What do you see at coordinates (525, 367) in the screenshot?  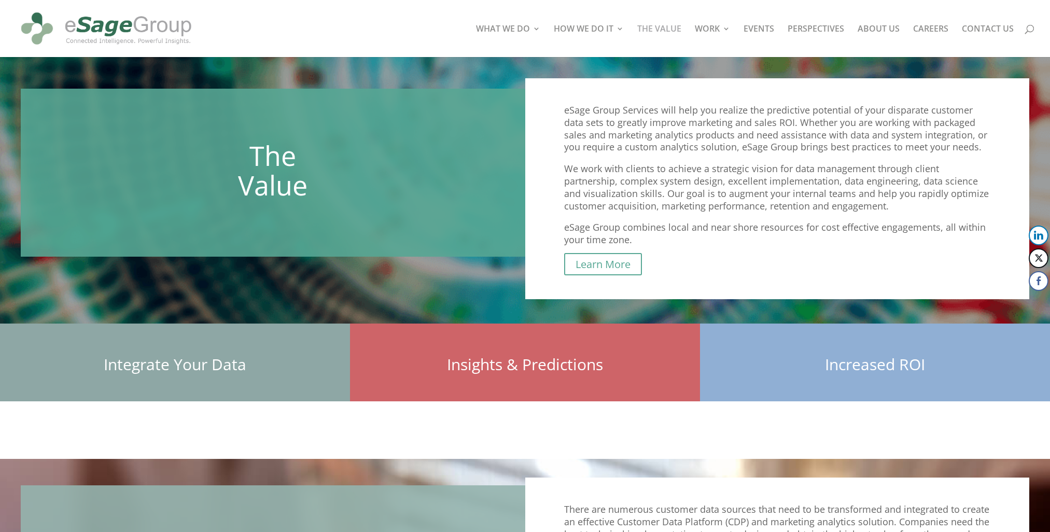 I see `h2: Insights & Predictions` at bounding box center [525, 367].